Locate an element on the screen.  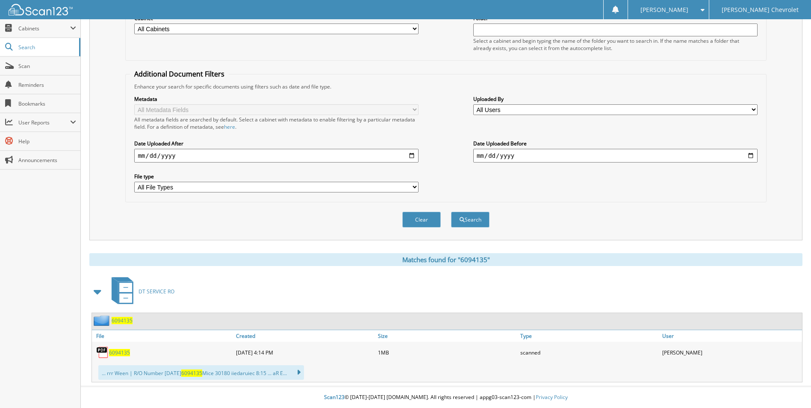
span: Search is located at coordinates (47, 47).